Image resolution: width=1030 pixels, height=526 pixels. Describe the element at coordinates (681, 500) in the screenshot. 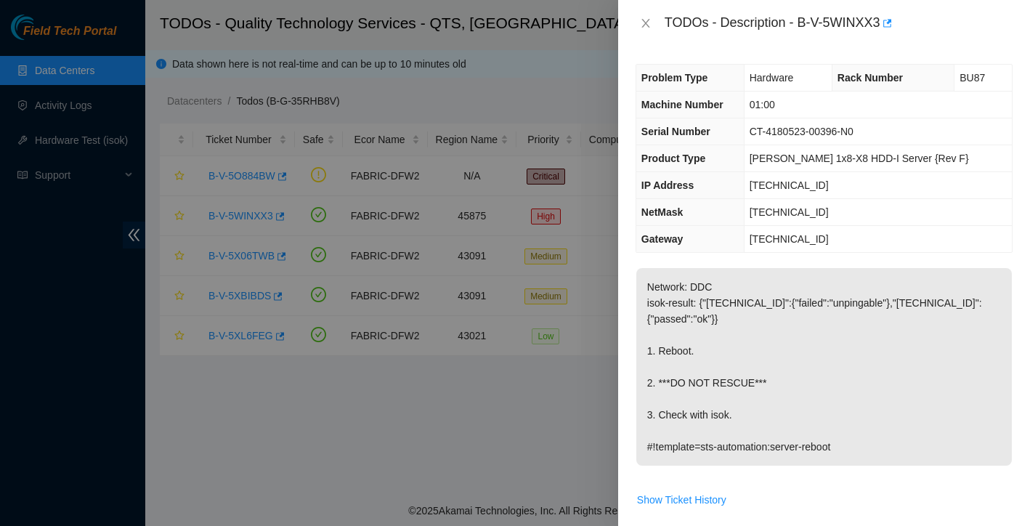

I see `button: Show Ticket History` at that location.